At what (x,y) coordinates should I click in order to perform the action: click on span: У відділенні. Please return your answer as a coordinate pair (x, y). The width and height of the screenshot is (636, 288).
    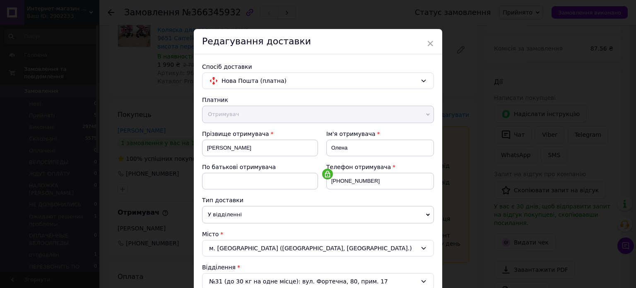
    Looking at the image, I should click on (318, 214).